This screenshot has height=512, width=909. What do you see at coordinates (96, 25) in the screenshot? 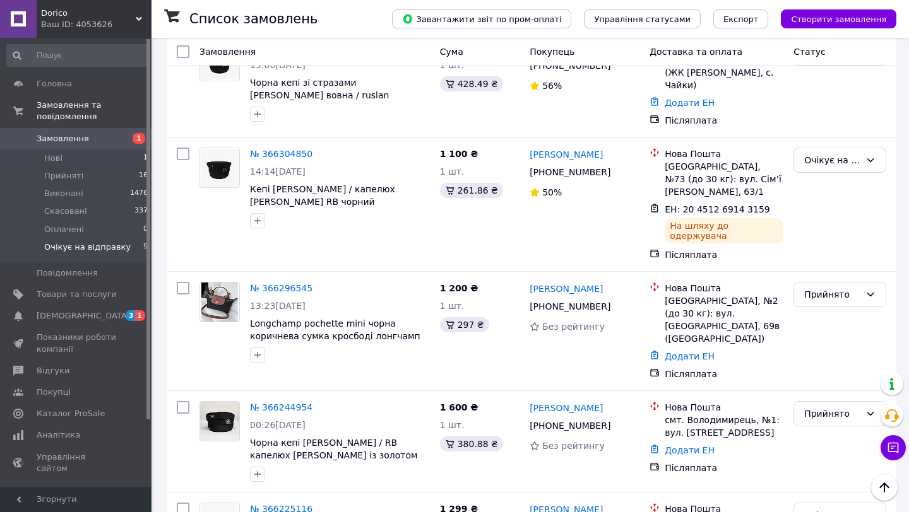
I see `div: Ваш ID: 4053626` at bounding box center [96, 25].